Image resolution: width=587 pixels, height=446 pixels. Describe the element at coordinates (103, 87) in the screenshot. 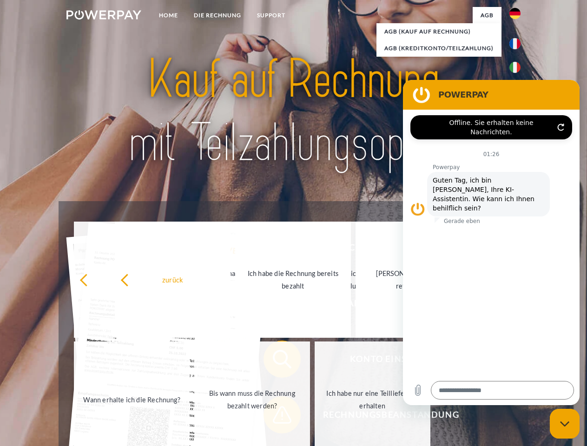

I see `p: Powerpay` at that location.